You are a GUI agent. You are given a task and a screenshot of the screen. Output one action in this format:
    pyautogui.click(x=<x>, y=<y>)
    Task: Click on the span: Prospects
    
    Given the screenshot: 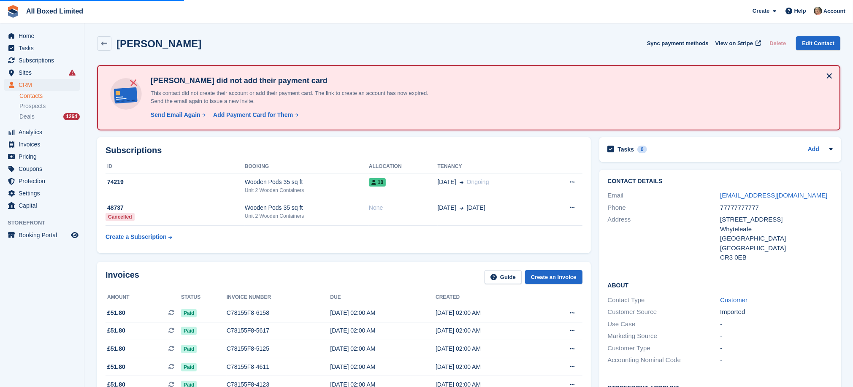 What is the action you would take?
    pyautogui.click(x=33, y=106)
    